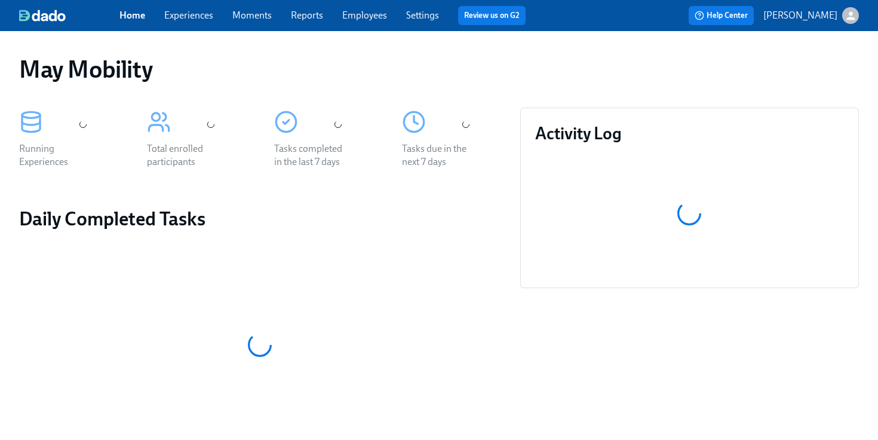  I want to click on h1: May Mobility, so click(85, 69).